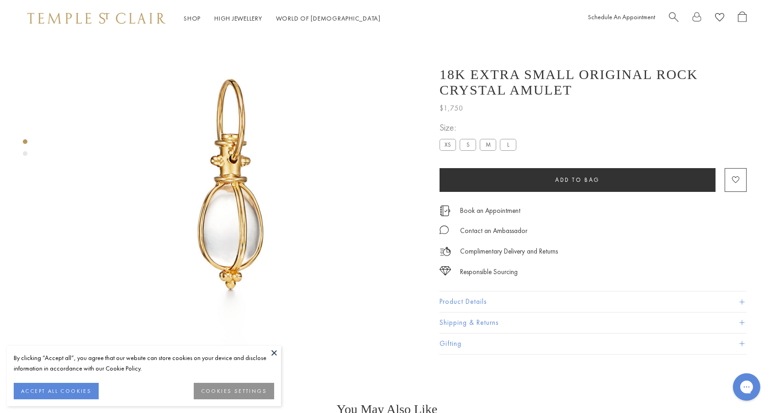 The height and width of the screenshot is (413, 774). I want to click on button: Gifting, so click(593, 344).